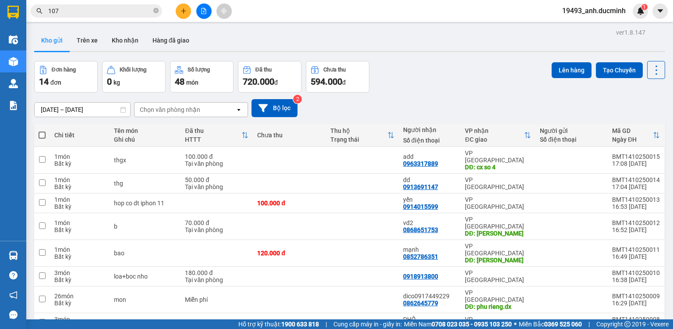 The height and width of the screenshot is (329, 673). I want to click on div: vd2, so click(430, 223).